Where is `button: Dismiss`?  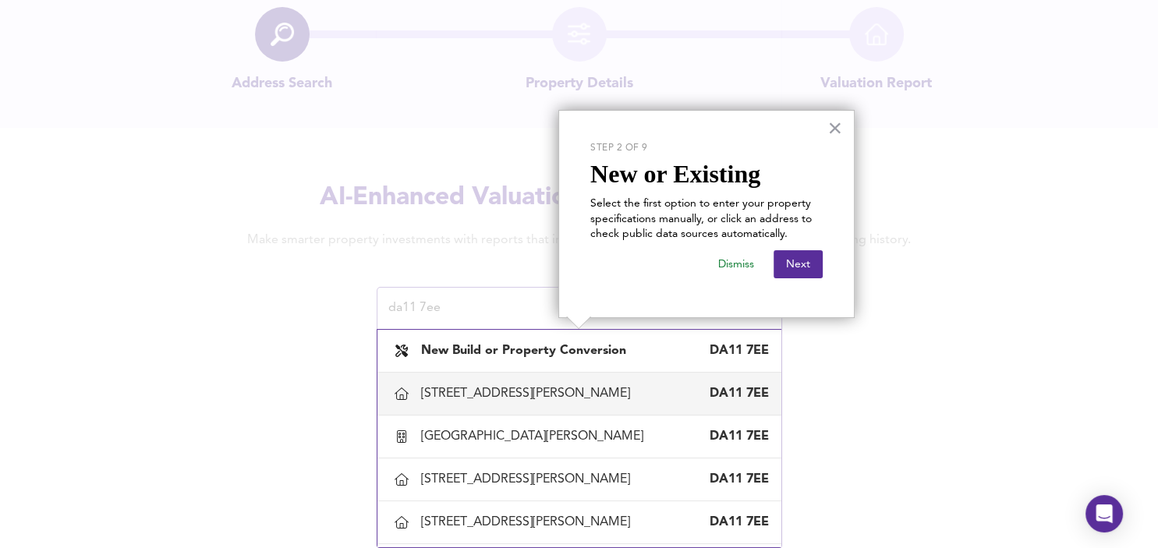 button: Dismiss is located at coordinates (736, 264).